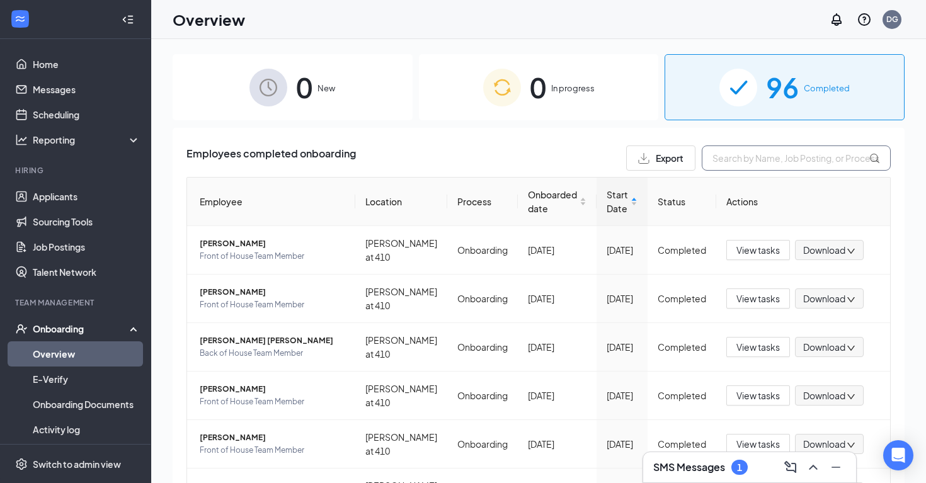  I want to click on th: Location, so click(401, 202).